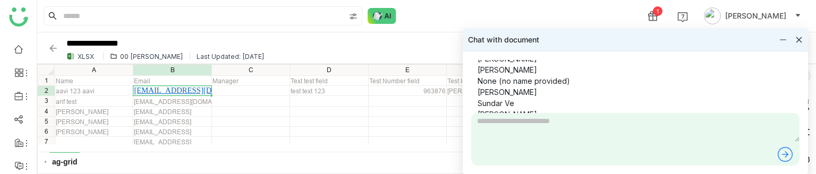  Describe the element at coordinates (657, 11) in the screenshot. I see `div: 1` at that location.